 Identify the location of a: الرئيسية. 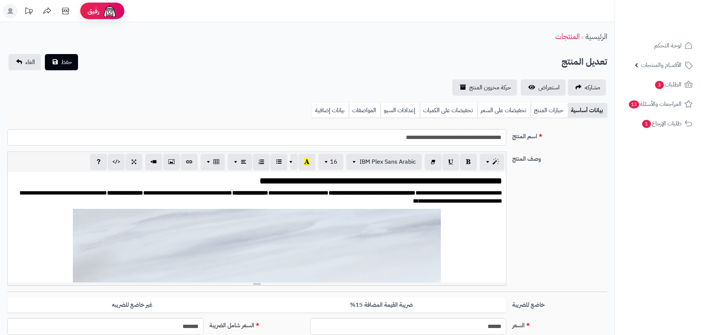
(596, 36).